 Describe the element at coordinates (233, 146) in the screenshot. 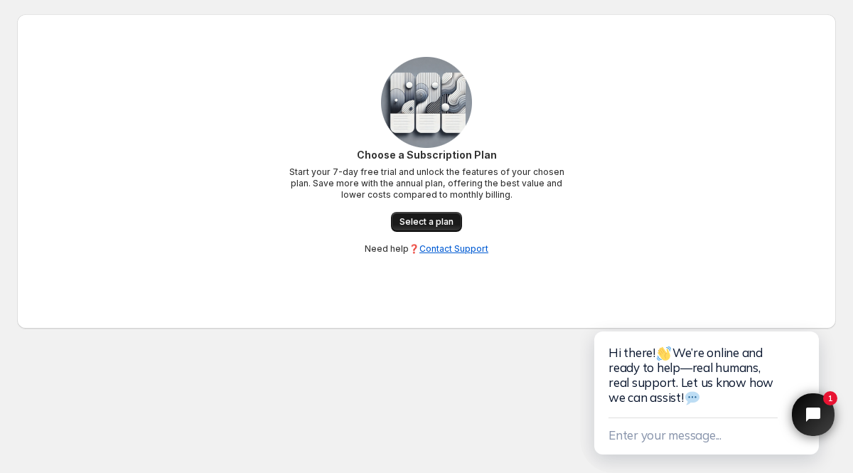

I see `button: Close chat widget` at that location.